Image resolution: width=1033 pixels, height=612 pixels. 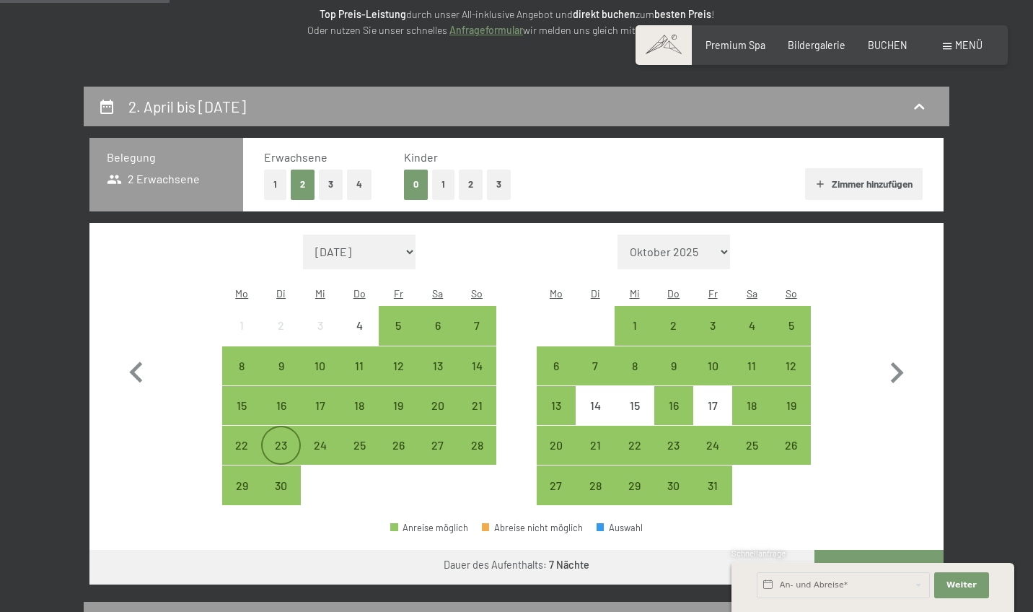 What do you see at coordinates (242, 405) in the screenshot?
I see `div: Mon Sep 15 2025` at bounding box center [242, 405].